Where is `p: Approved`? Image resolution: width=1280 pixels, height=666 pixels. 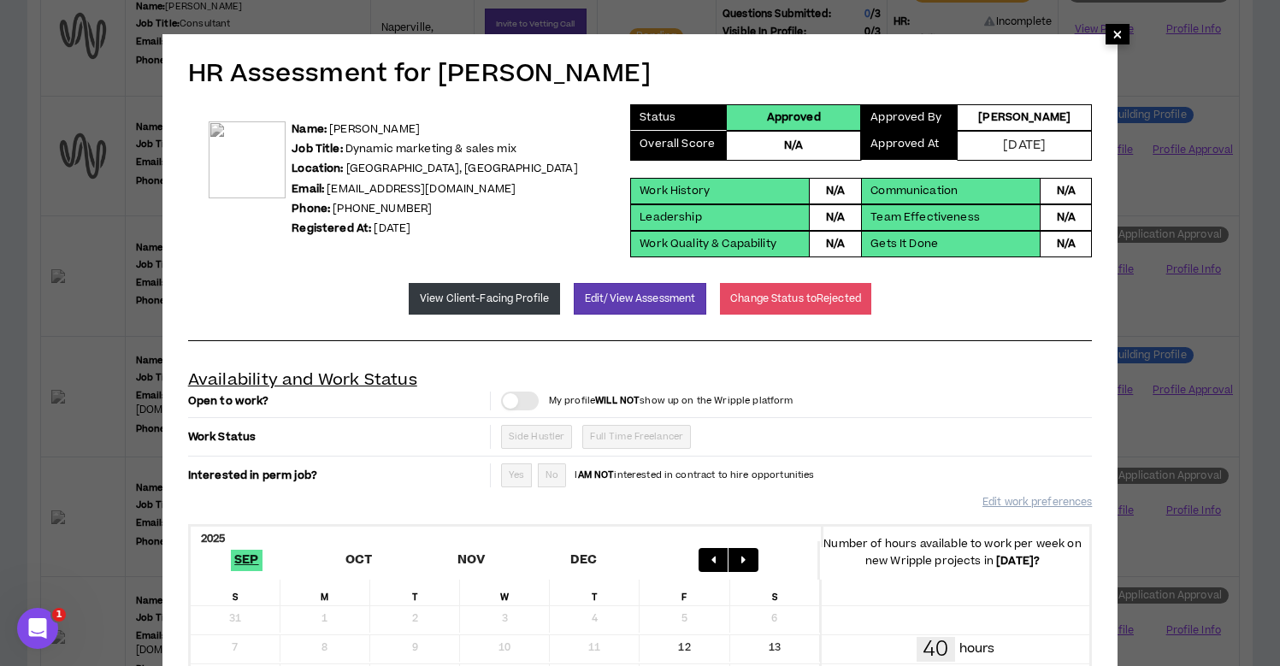 p: Approved is located at coordinates (794, 117).